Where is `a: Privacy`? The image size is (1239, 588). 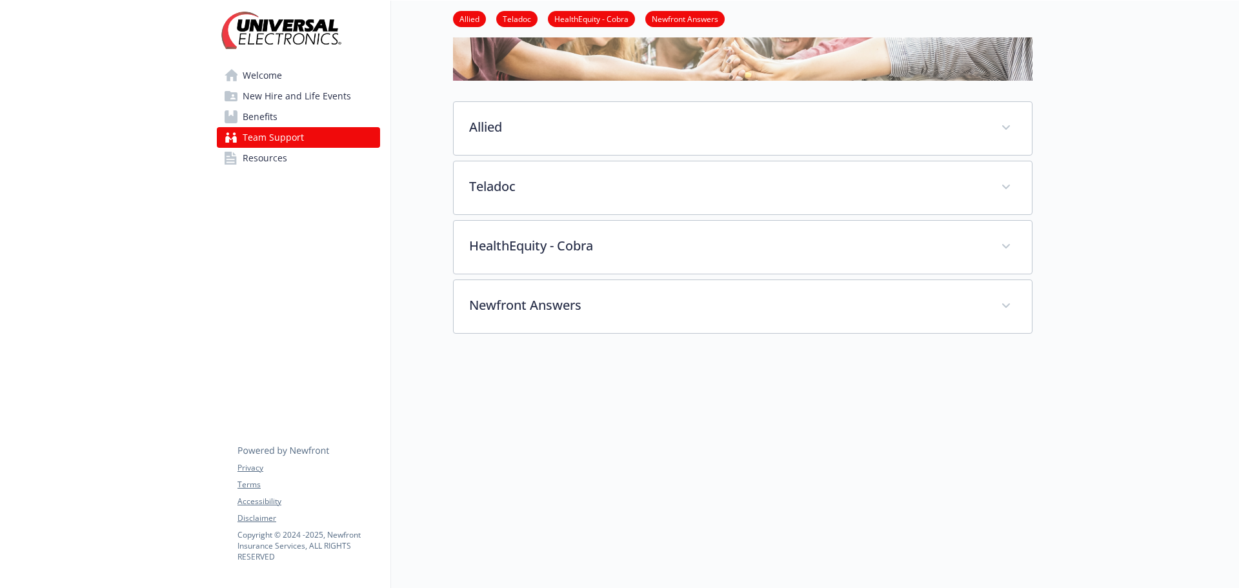 a: Privacy is located at coordinates (308, 468).